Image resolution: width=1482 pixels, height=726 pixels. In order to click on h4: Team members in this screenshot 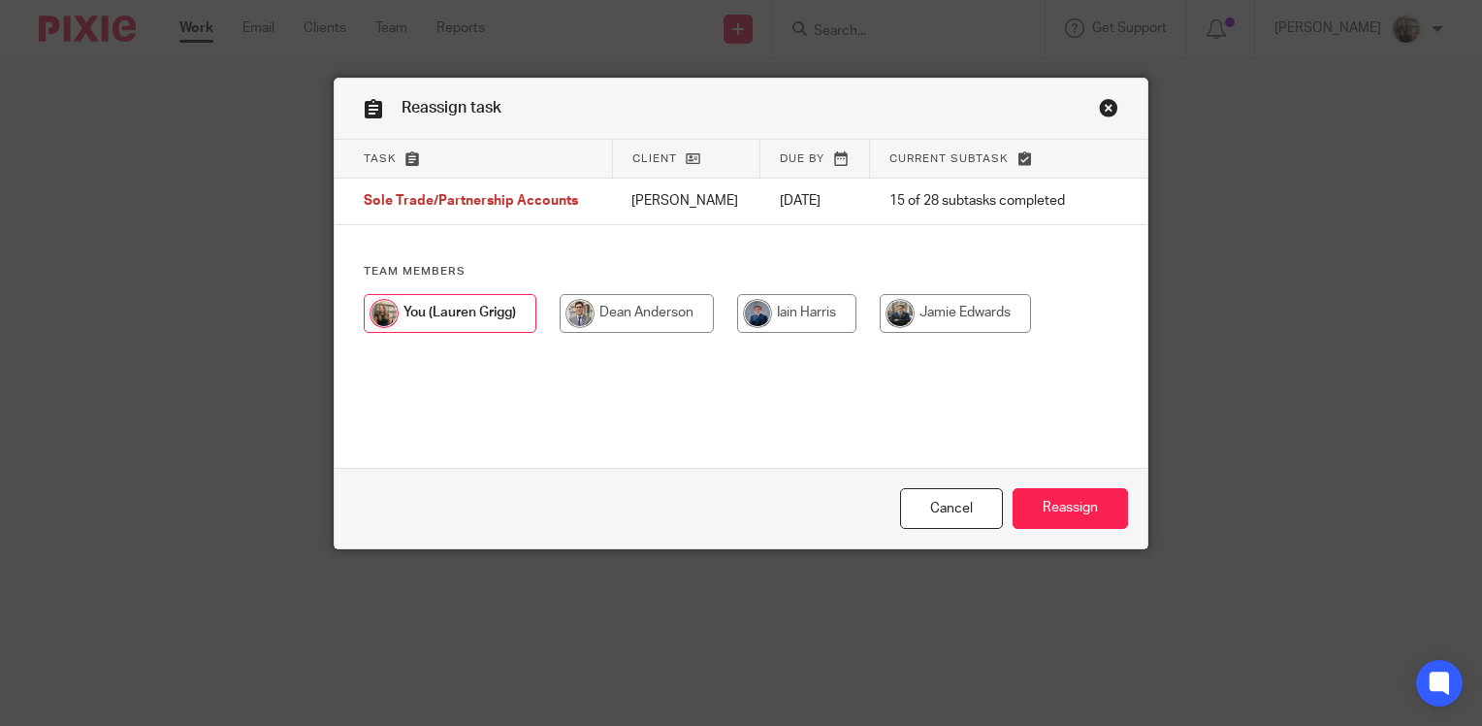, I will do `click(741, 272)`.